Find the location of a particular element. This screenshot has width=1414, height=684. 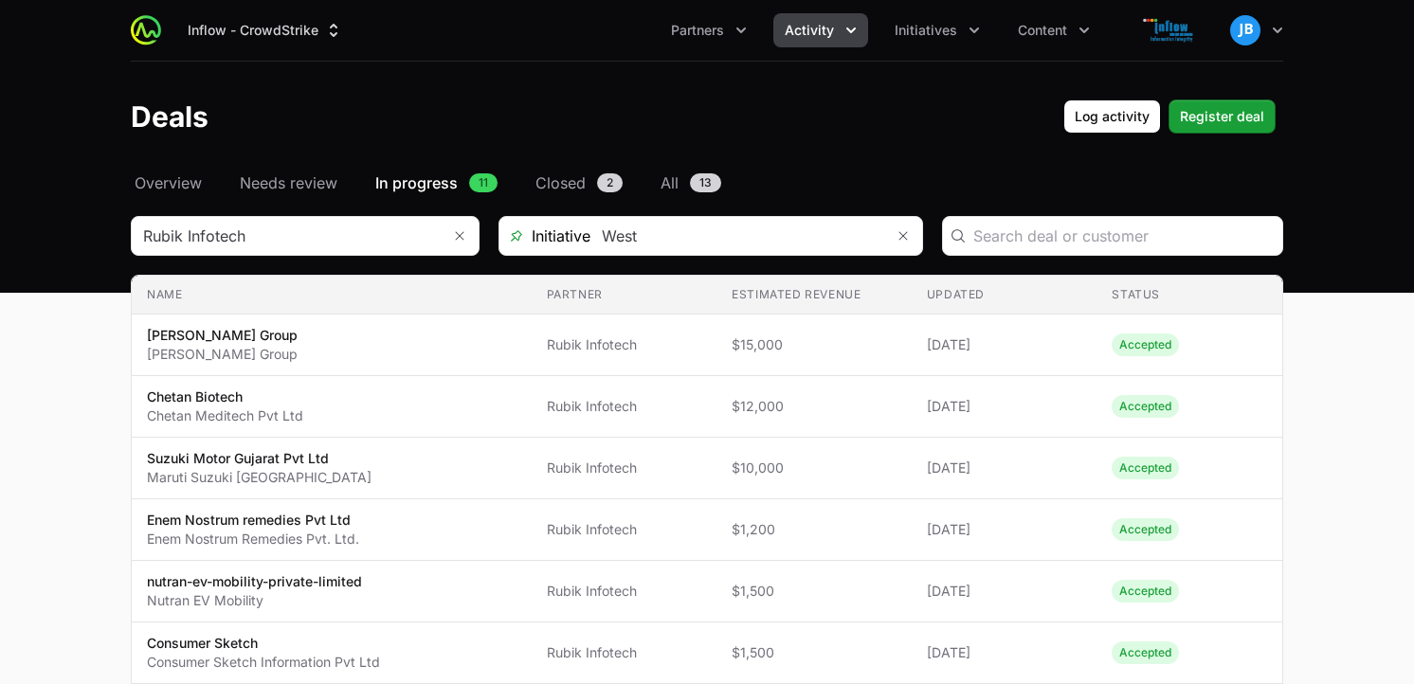

span: Overview is located at coordinates (168, 183).